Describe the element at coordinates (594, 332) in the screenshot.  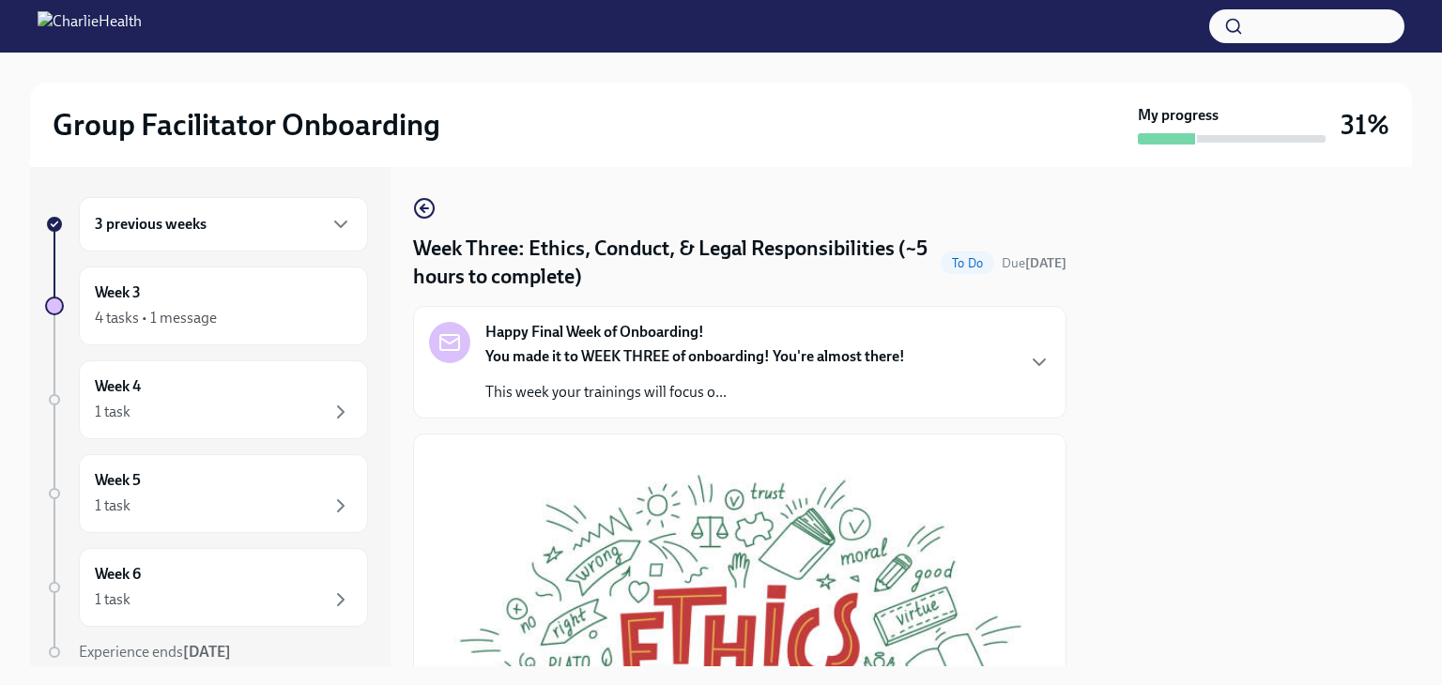
I see `strong: Happy Final Week of Onboarding!` at that location.